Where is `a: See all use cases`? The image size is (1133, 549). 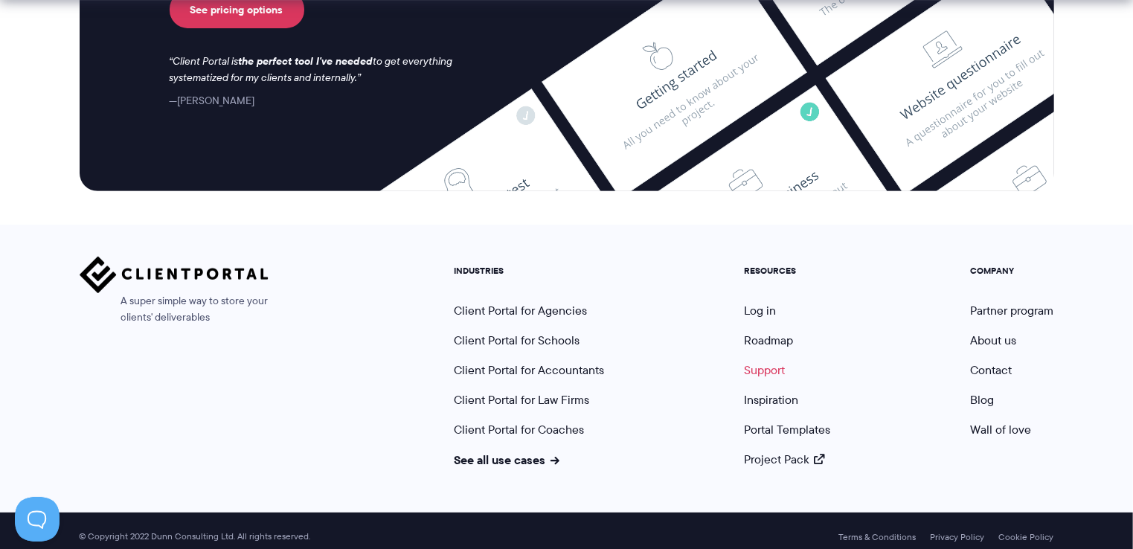
a: See all use cases is located at coordinates (507, 460).